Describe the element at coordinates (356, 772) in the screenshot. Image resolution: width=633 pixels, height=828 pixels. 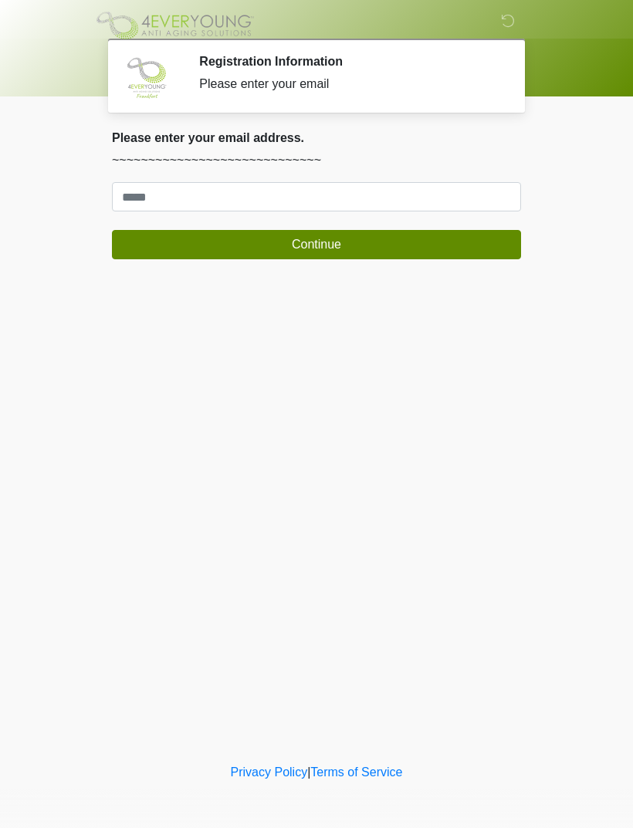
I see `a: Terms of Service` at that location.